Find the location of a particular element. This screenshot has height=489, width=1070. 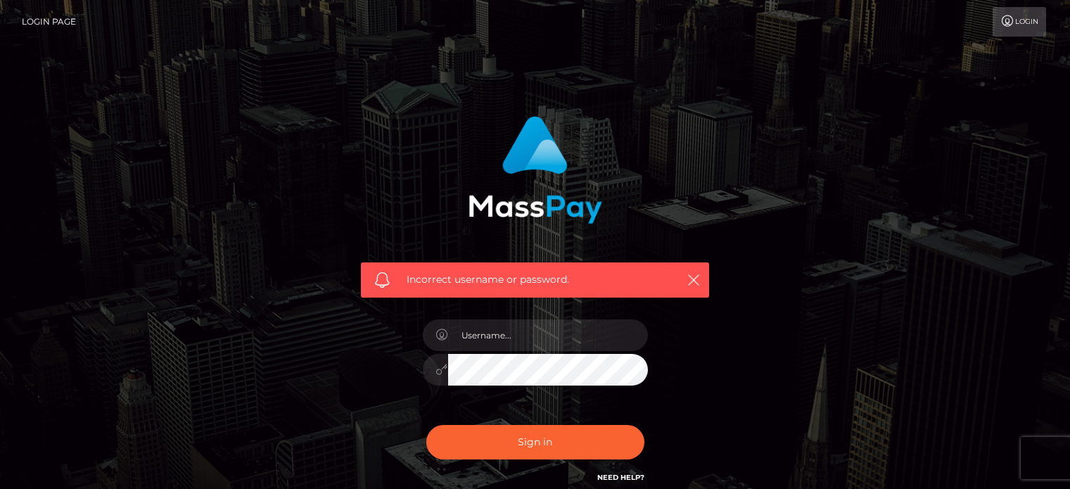

a: Login Page is located at coordinates (49, 22).